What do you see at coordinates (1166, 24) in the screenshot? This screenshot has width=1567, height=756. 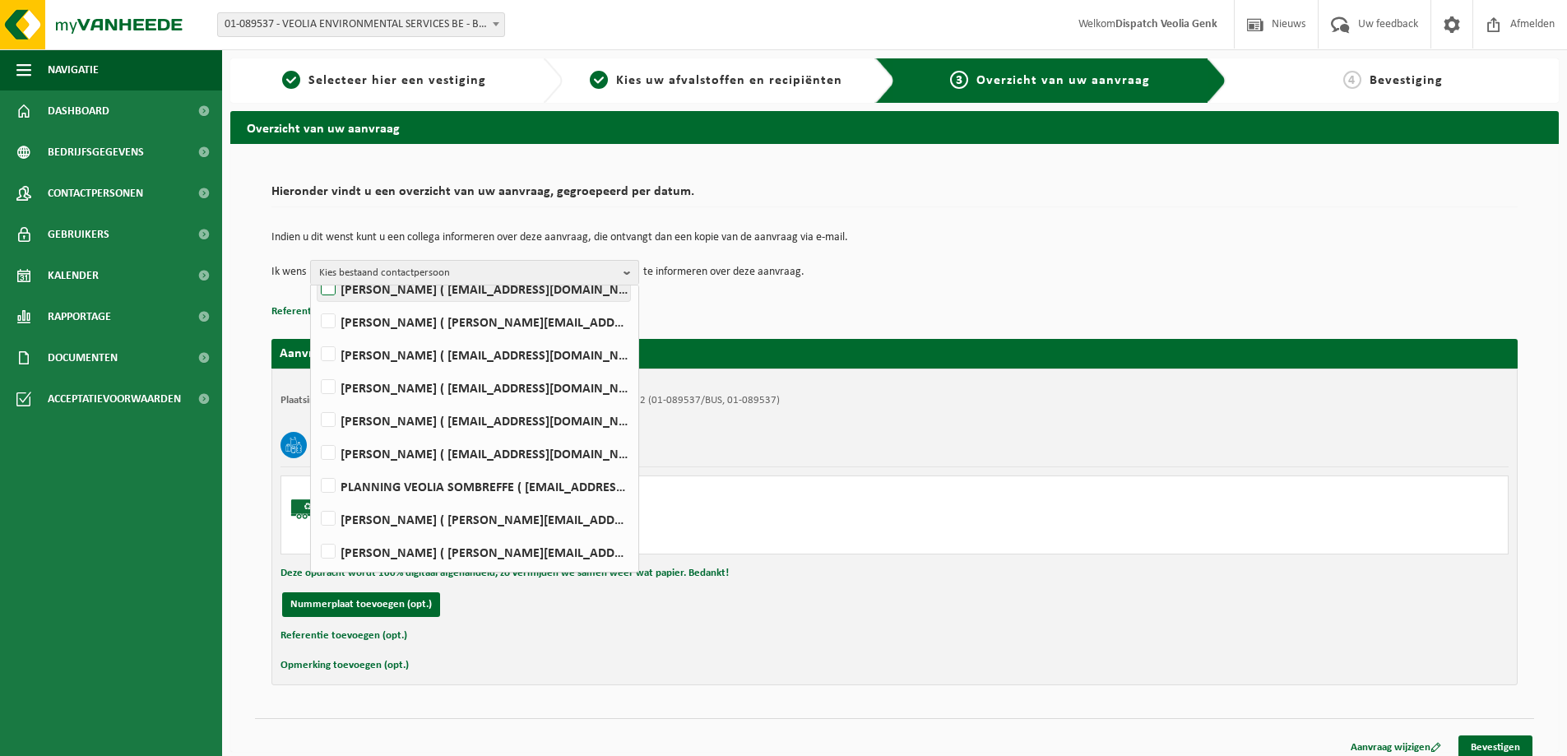 I see `strong: Dispatch Veolia Genk` at bounding box center [1166, 24].